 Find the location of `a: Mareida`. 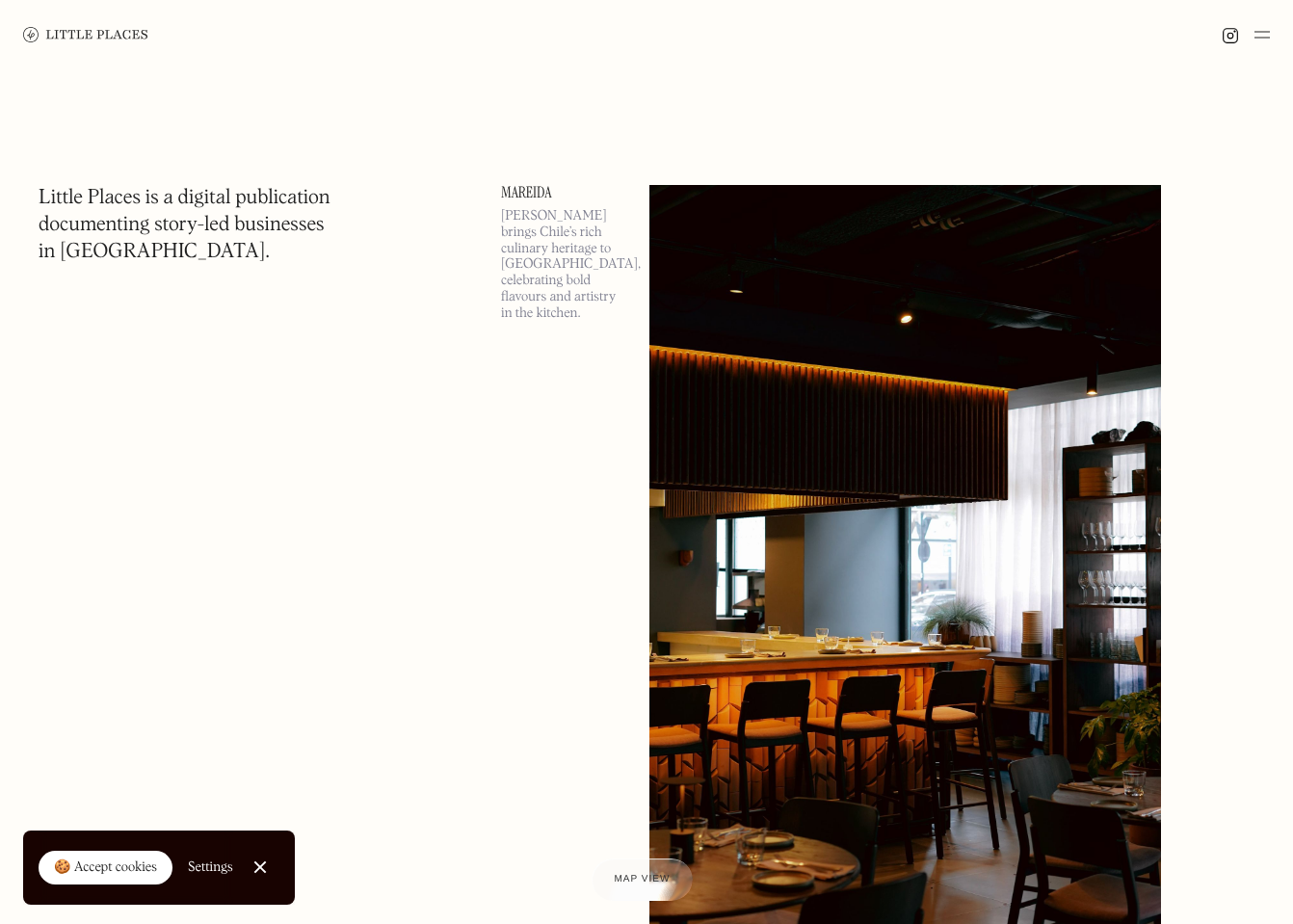

a: Mareida is located at coordinates (564, 193).